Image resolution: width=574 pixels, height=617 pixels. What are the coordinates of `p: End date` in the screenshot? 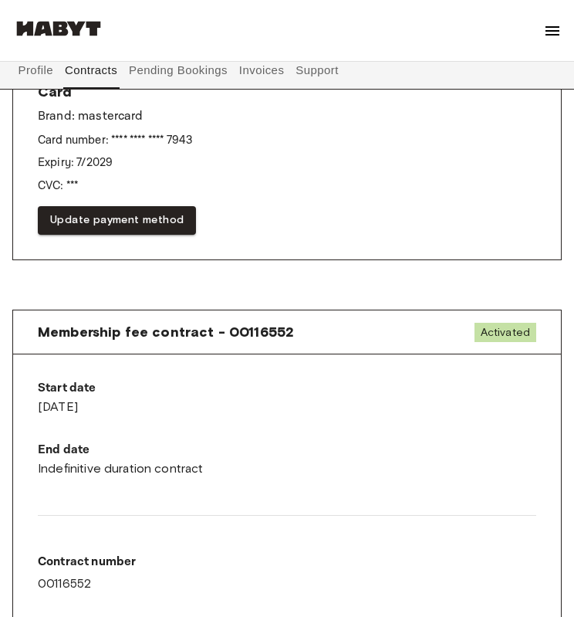 It's located at (287, 450).